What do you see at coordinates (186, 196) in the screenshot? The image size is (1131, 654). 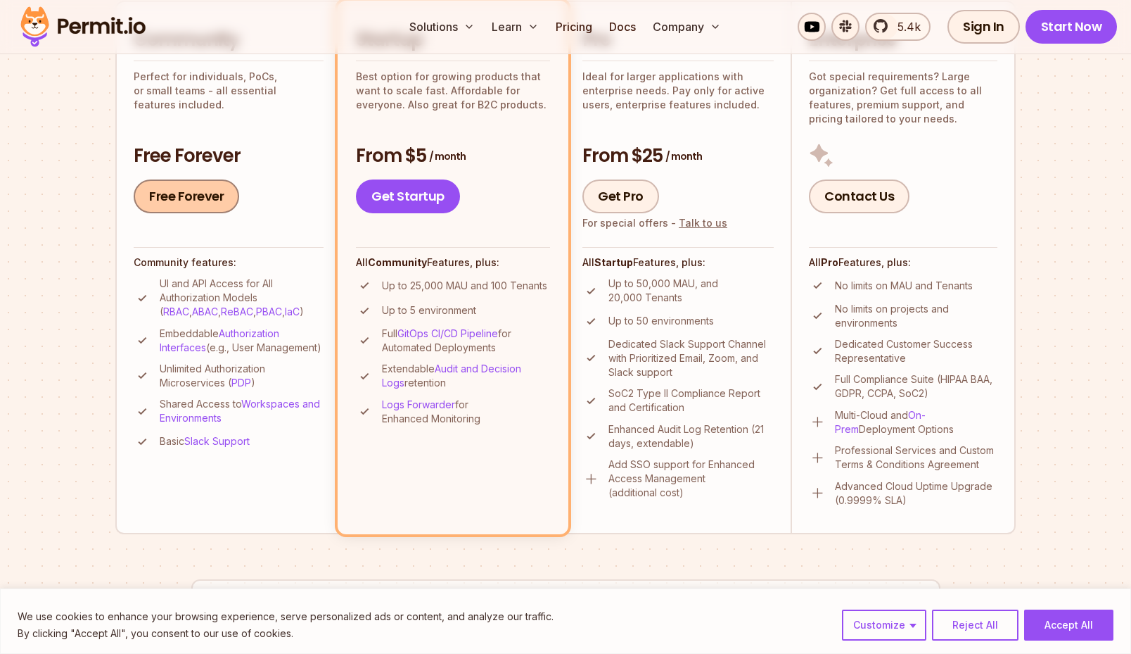 I see `a: Free Forever` at bounding box center [186, 196].